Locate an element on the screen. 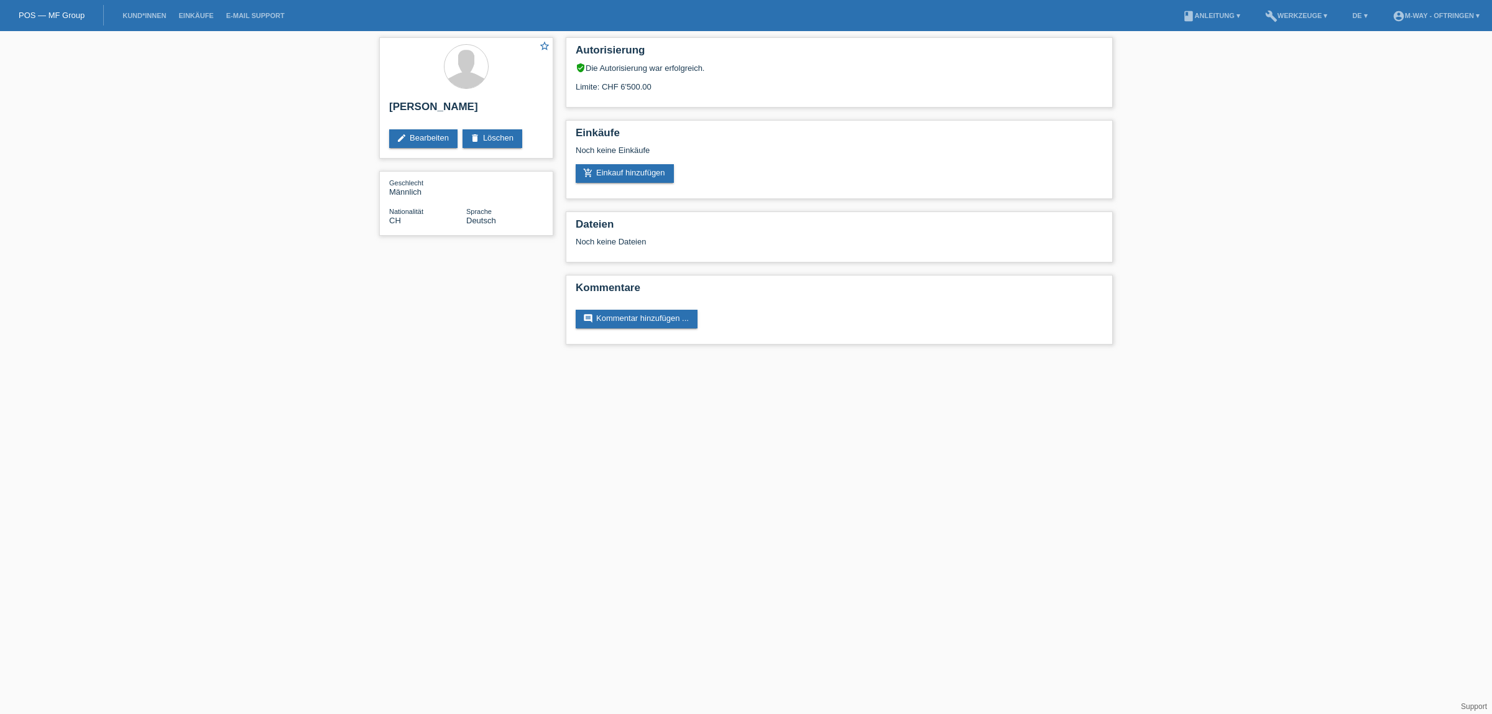 Image resolution: width=1492 pixels, height=714 pixels. i: comment is located at coordinates (588, 318).